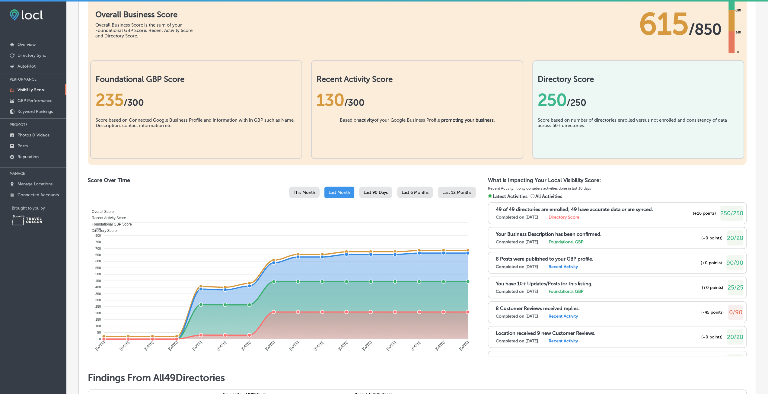  Describe the element at coordinates (354, 103) in the screenshot. I see `span: /300` at that location.